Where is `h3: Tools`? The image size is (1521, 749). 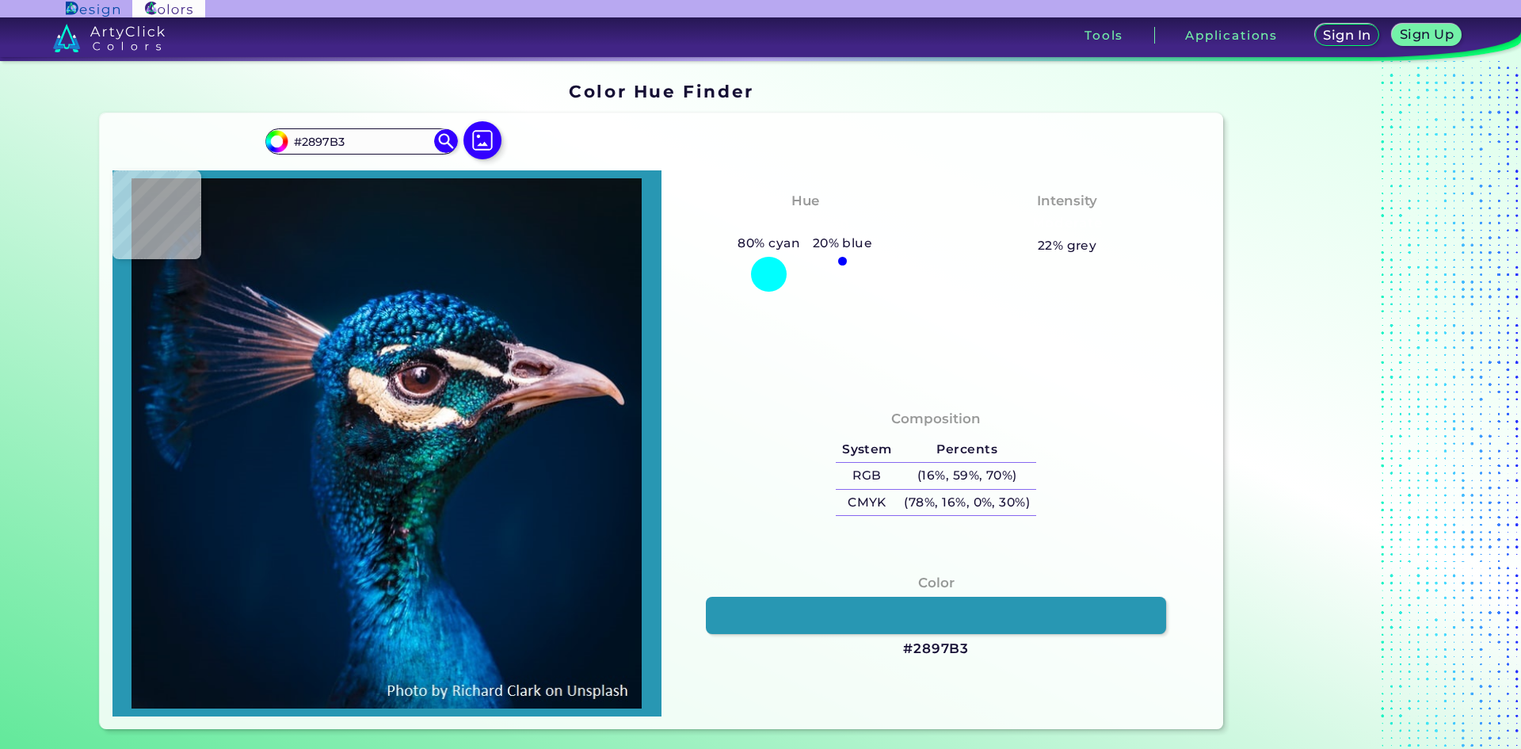 h3: Tools is located at coordinates (1104, 35).